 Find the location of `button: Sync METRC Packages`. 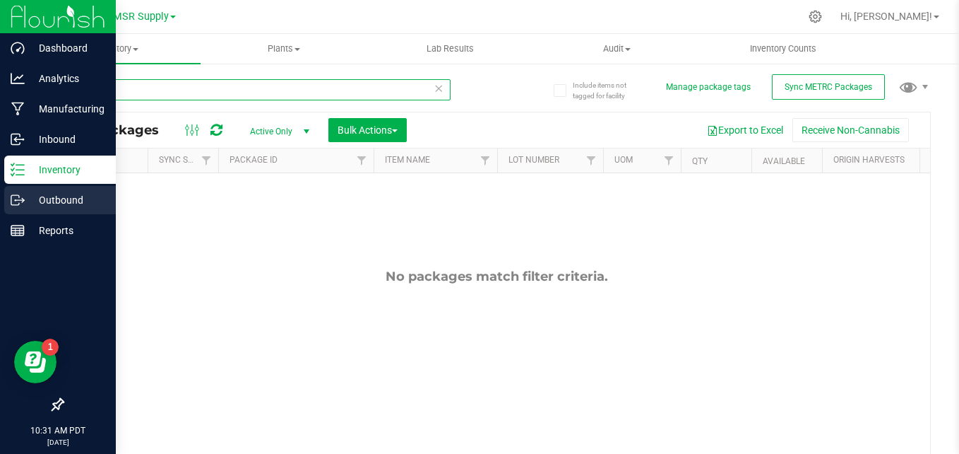

button: Sync METRC Packages is located at coordinates (829, 87).